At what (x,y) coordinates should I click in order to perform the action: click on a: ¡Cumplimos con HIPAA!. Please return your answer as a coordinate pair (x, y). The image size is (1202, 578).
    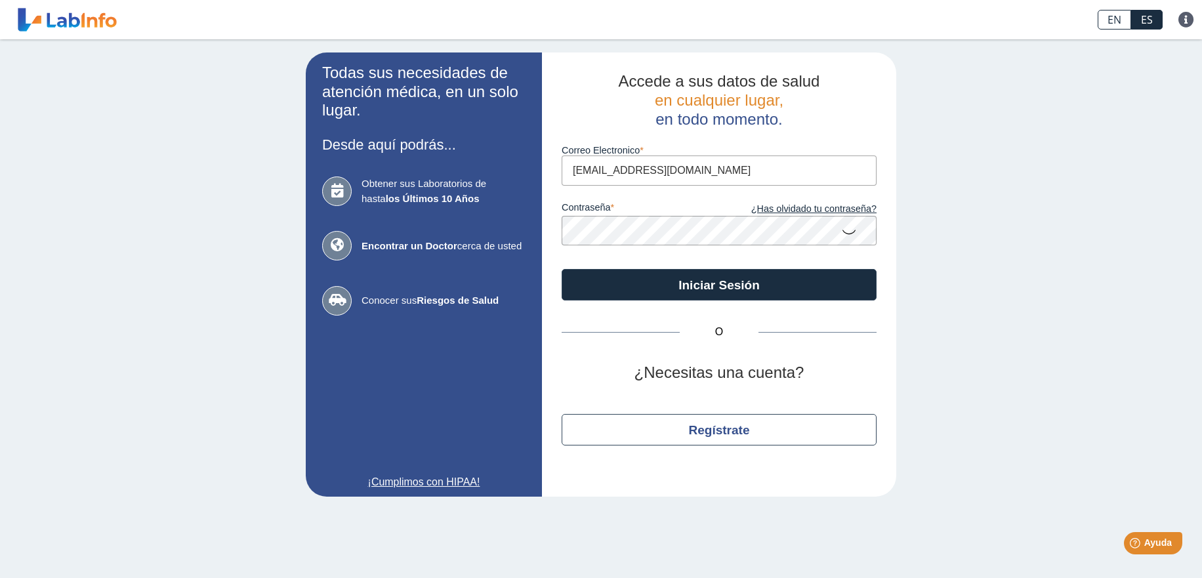
    Looking at the image, I should click on (424, 482).